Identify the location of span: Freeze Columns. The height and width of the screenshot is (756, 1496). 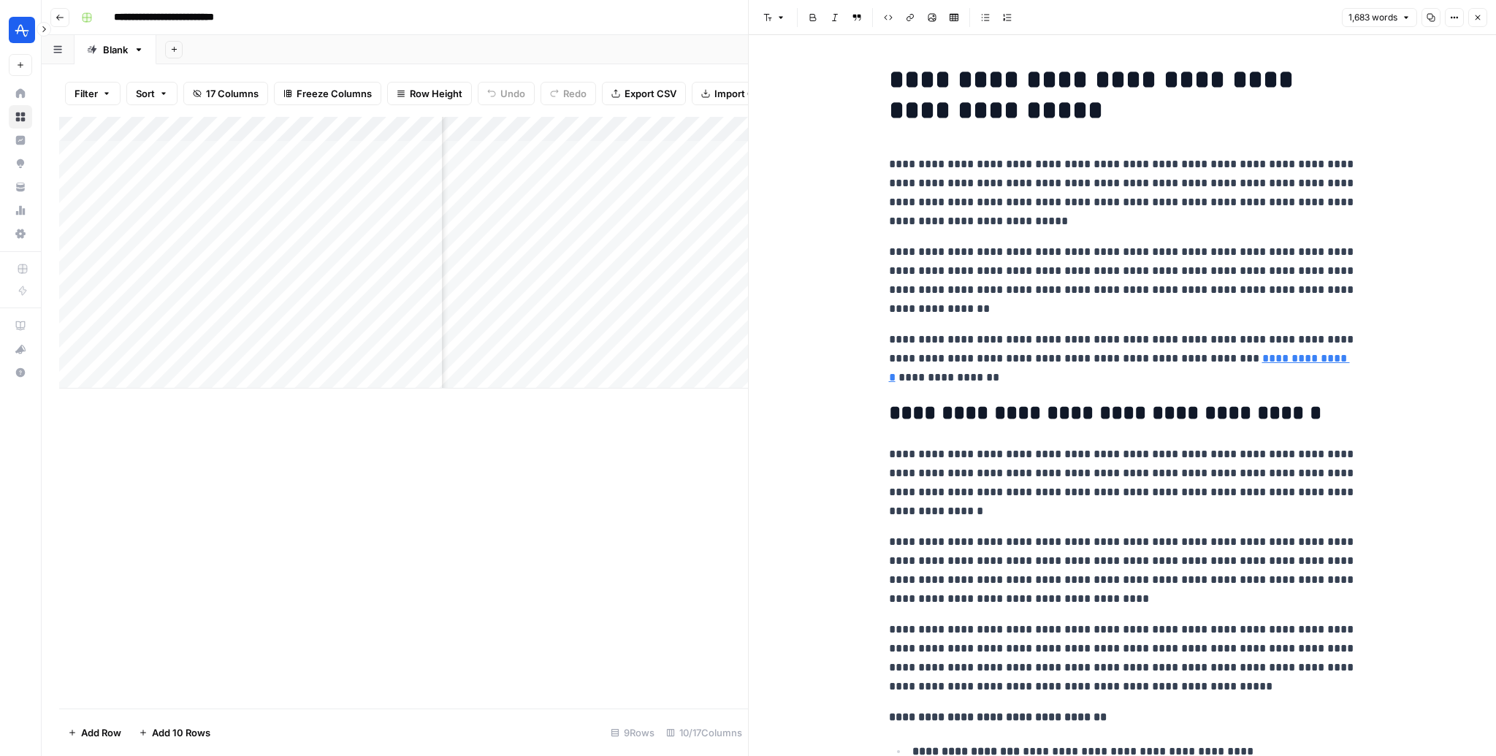
(334, 93).